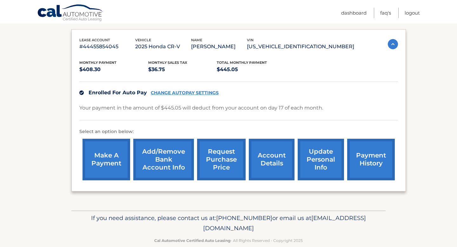 The width and height of the screenshot is (457, 247). What do you see at coordinates (196, 40) in the screenshot?
I see `span: name` at bounding box center [196, 40].